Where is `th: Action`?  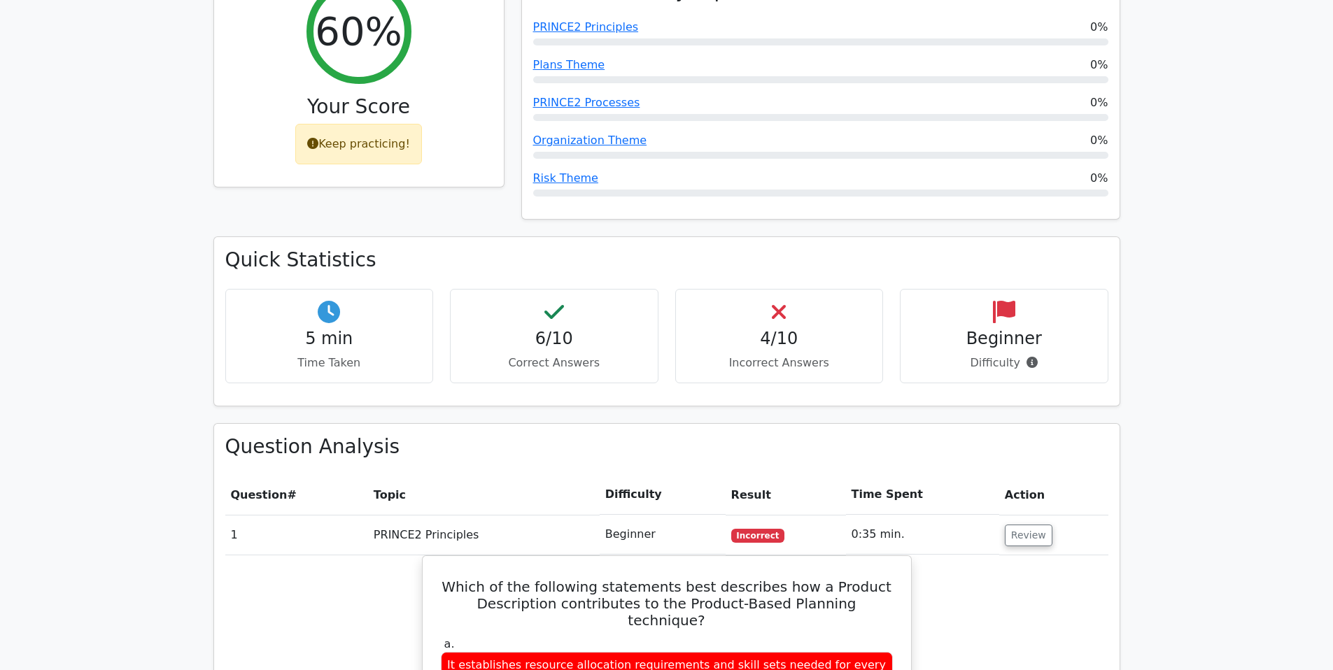
th: Action is located at coordinates (1054, 495).